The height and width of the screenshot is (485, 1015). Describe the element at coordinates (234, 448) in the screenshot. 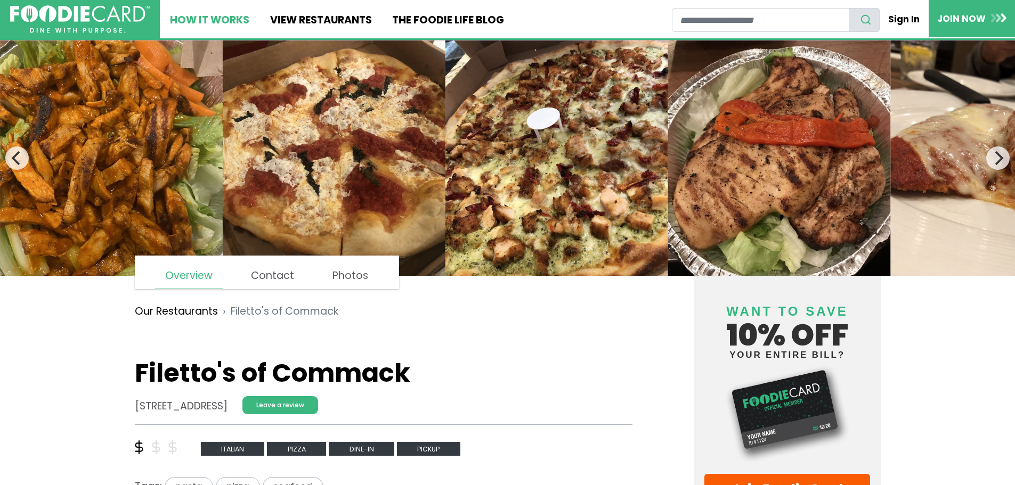

I see `a: italian` at that location.